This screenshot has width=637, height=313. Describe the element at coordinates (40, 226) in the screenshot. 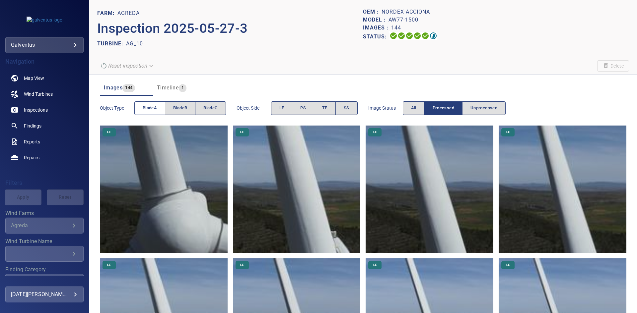

I see `div: Agreda` at that location.